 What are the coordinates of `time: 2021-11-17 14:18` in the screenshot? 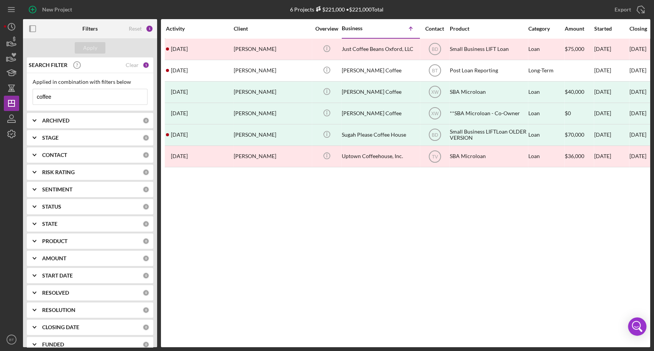 It's located at (179, 135).